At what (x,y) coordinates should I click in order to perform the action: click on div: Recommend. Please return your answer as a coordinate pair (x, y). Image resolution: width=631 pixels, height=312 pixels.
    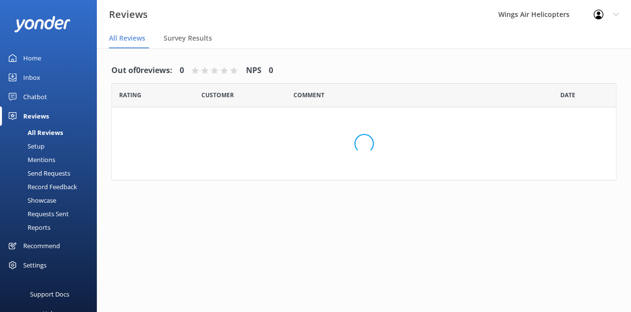
    Looking at the image, I should click on (42, 246).